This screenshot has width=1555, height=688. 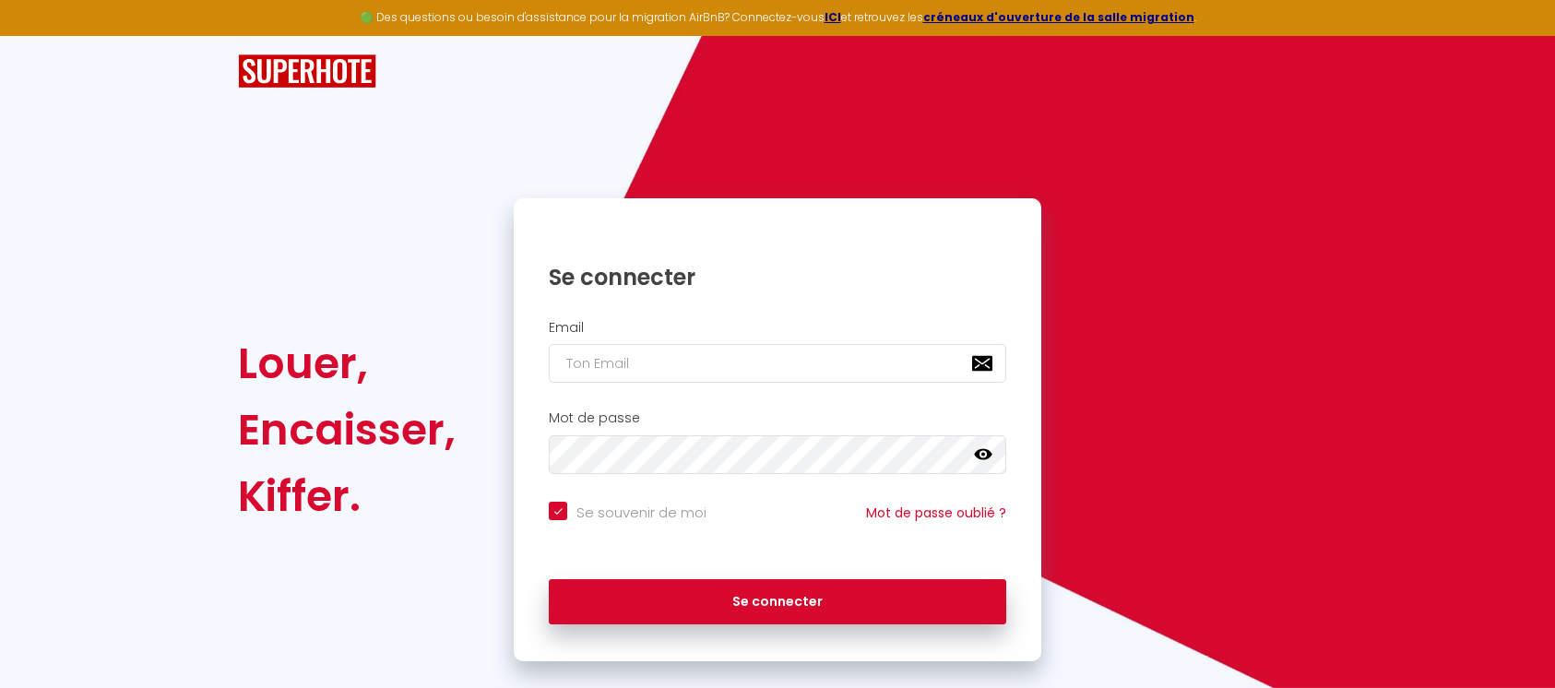 I want to click on h2: Email, so click(x=778, y=327).